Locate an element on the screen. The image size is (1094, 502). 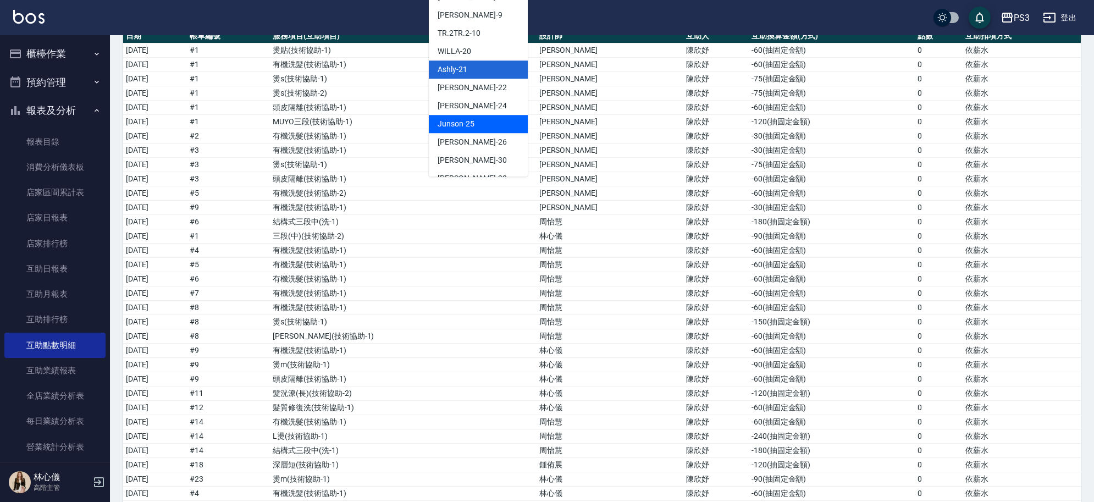
td: -90 ( 抽固定金額 ) is located at coordinates (832, 236).